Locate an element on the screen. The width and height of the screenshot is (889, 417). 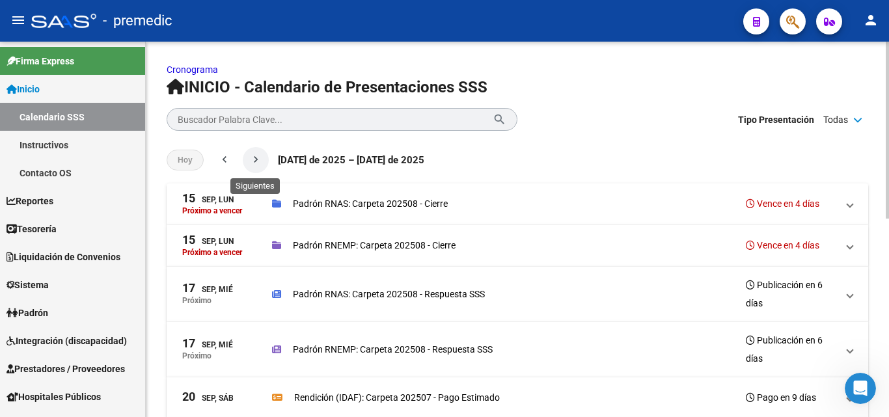
mat-icon: menu is located at coordinates (18, 20).